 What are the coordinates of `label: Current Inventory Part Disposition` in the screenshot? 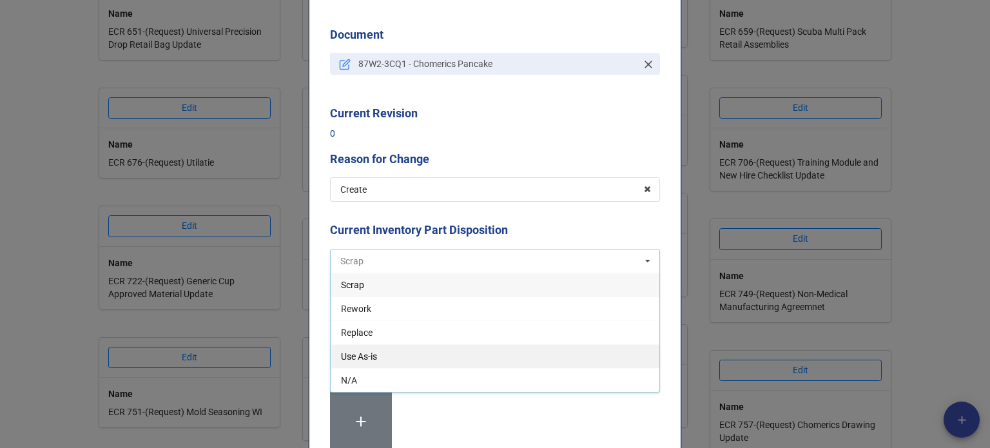 It's located at (419, 230).